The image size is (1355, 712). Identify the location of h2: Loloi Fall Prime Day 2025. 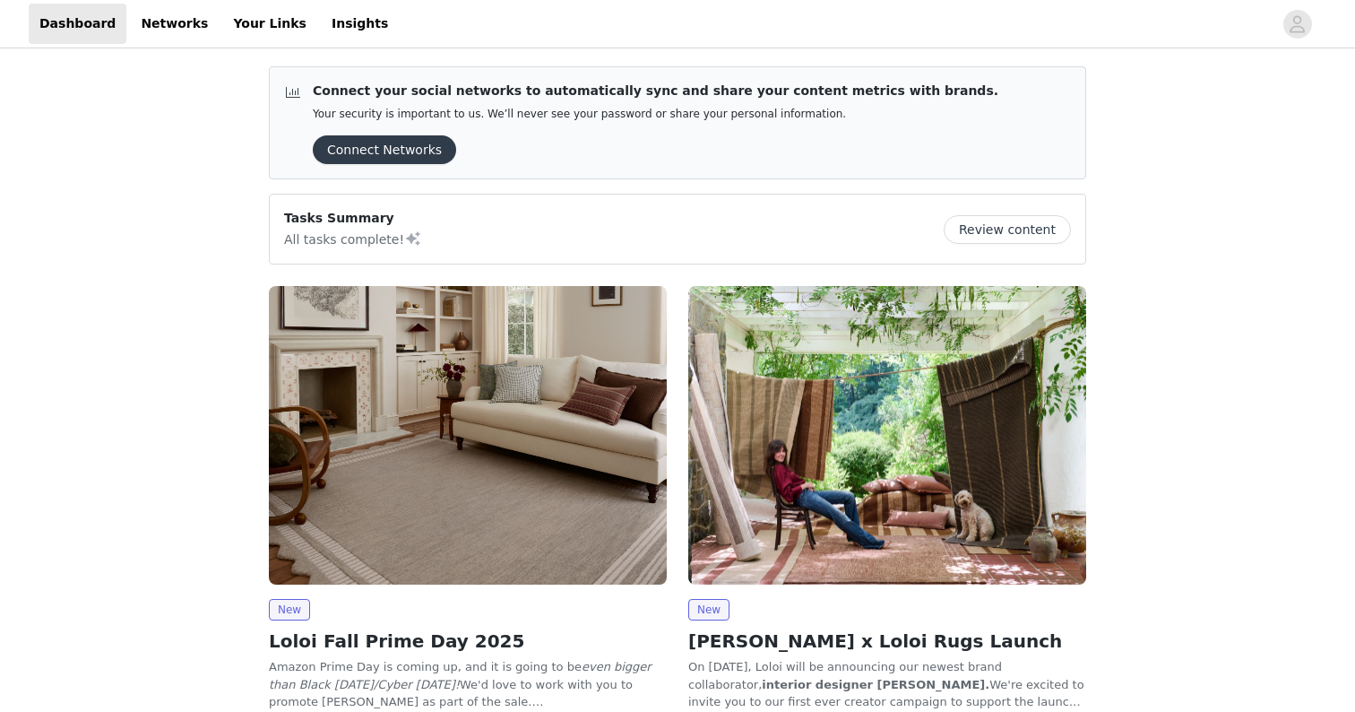
(468, 641).